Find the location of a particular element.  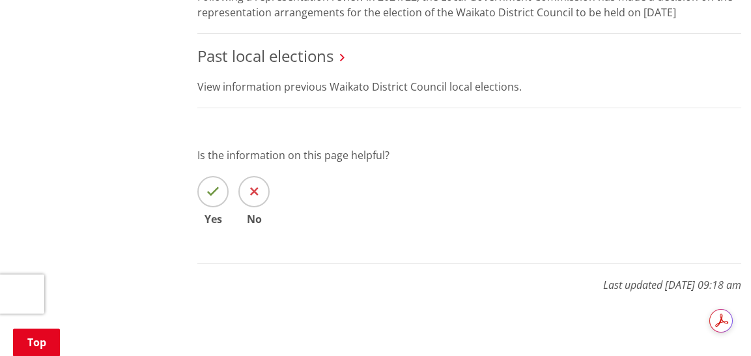

a: Top is located at coordinates (36, 342).